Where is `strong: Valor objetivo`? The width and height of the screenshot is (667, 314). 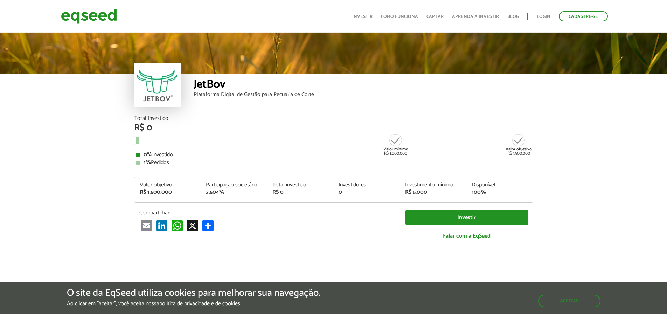 strong: Valor objetivo is located at coordinates (519, 149).